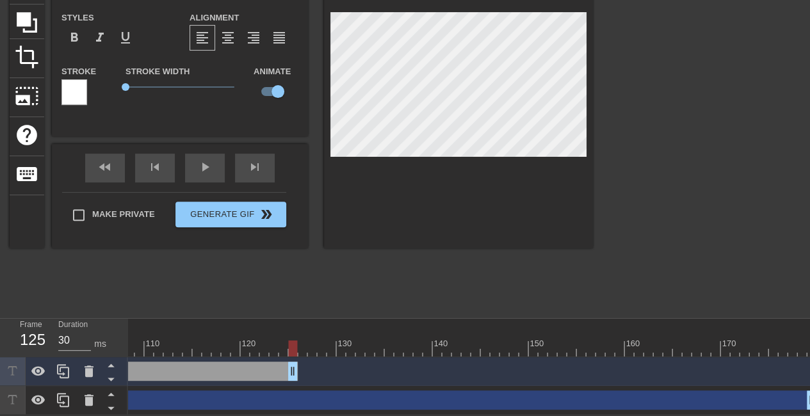  I want to click on span: skip_next, so click(255, 167).